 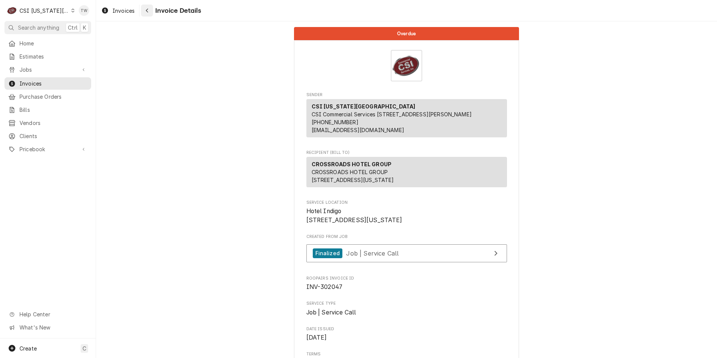 What do you see at coordinates (53, 136) in the screenshot?
I see `span: Clients` at bounding box center [53, 136].